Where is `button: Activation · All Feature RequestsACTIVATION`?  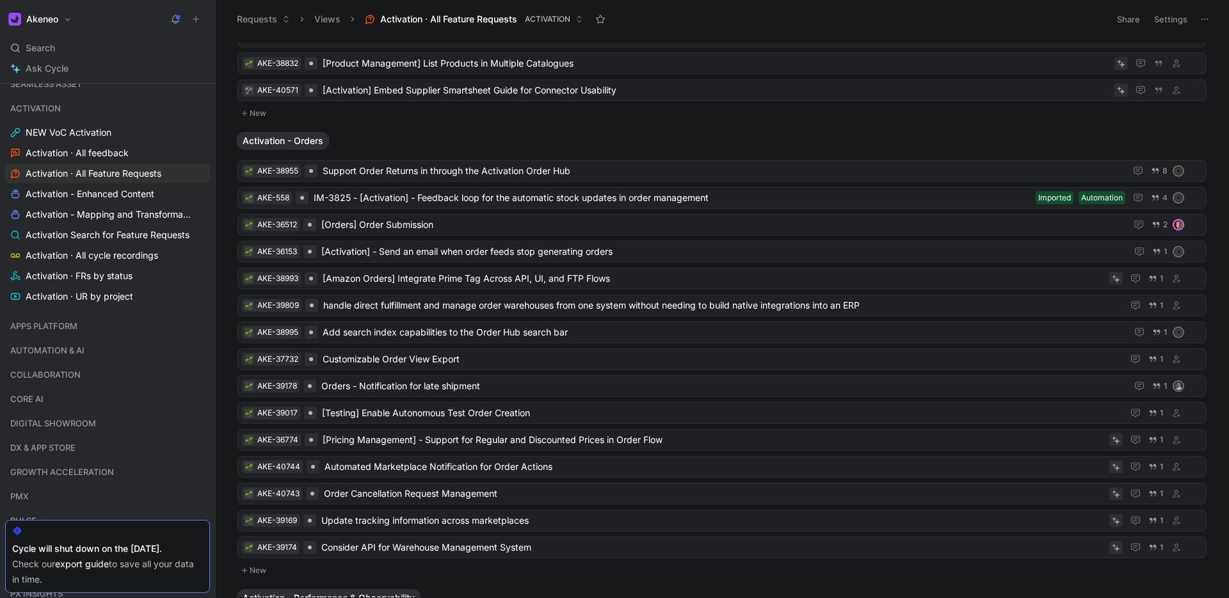
button: Activation · All Feature RequestsACTIVATION is located at coordinates (474, 19).